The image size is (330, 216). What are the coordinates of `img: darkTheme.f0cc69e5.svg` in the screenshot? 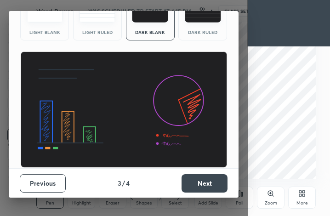 It's located at (150, 11).